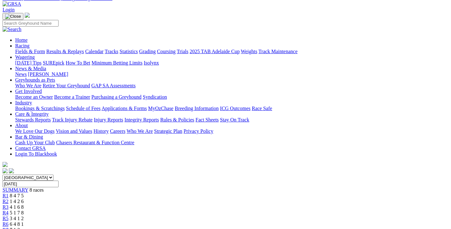  I want to click on span: SUMMARY, so click(15, 190).